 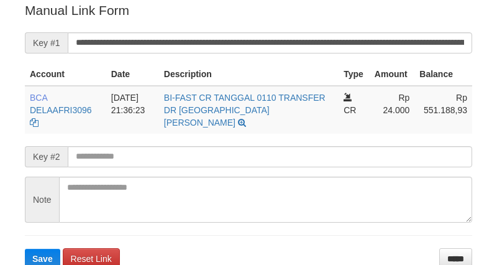 What do you see at coordinates (46, 157) in the screenshot?
I see `span: Key #2` at bounding box center [46, 157].